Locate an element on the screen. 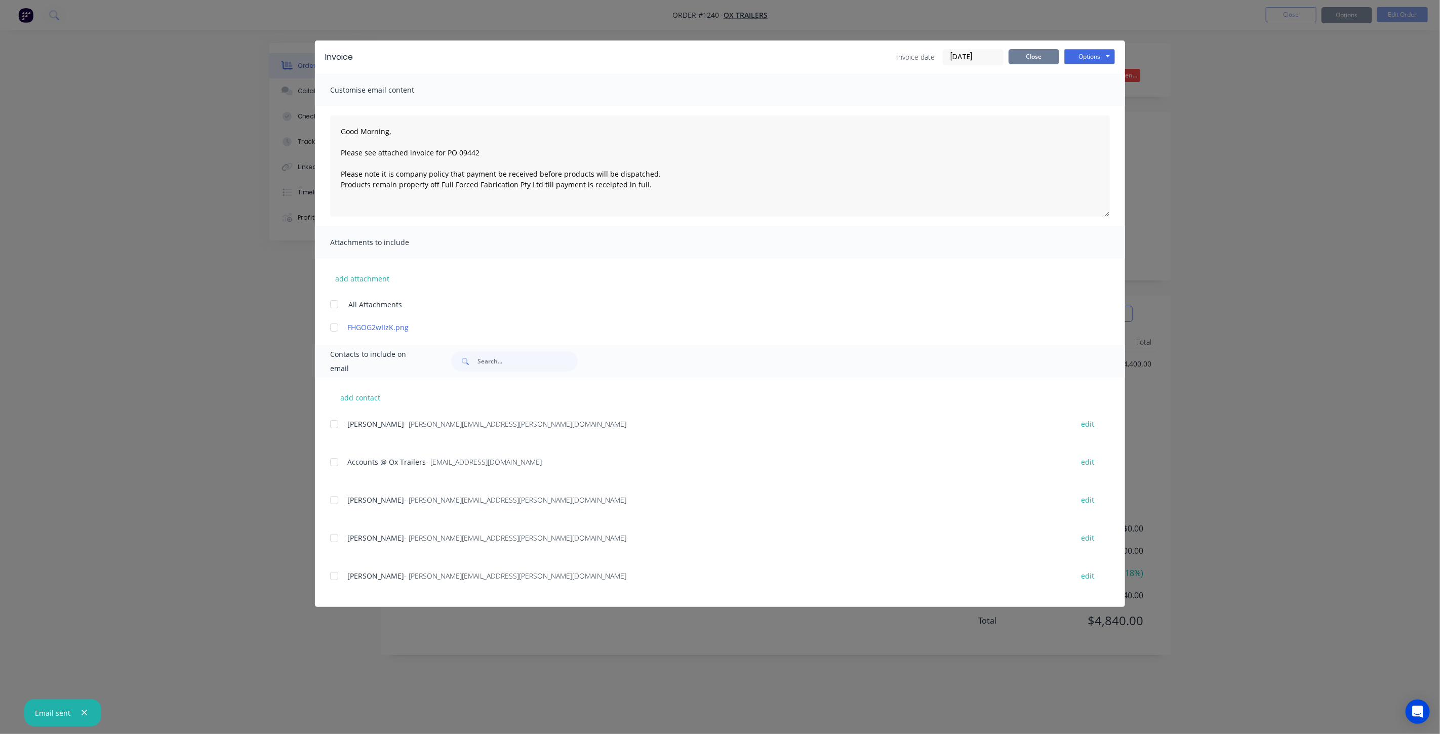  span: All Attachments is located at coordinates (375, 304).